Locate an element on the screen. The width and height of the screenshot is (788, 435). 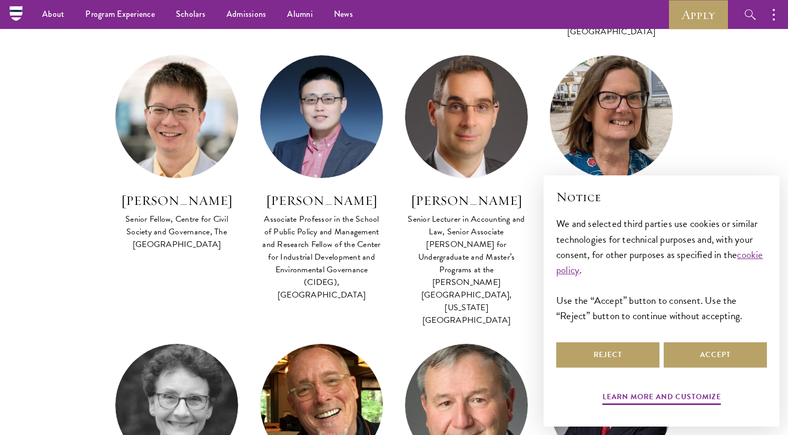
div: We and selected third parties use cookies or similar technologies for technical purposes and, wit... is located at coordinates (662, 269).